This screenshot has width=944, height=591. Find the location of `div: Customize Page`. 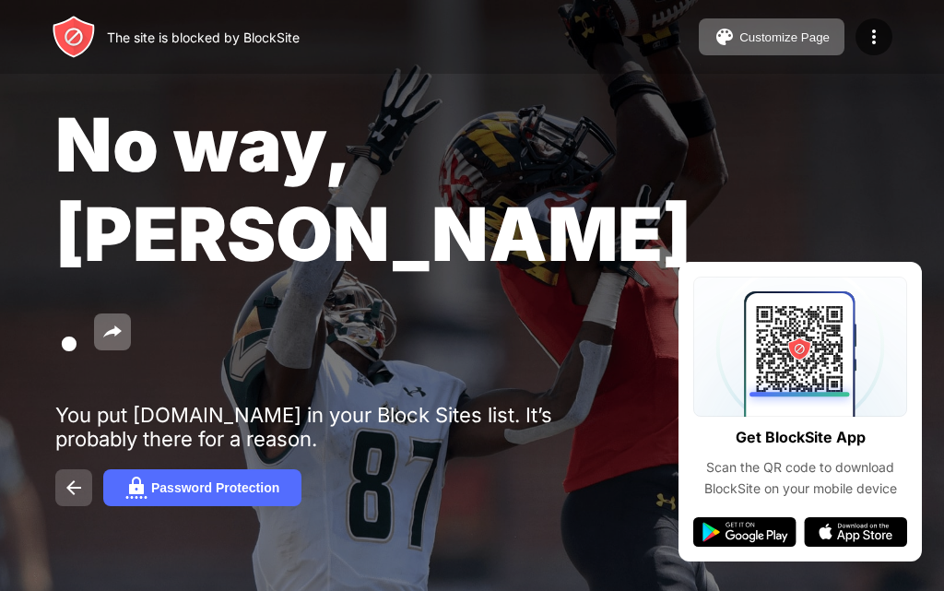

div: Customize Page is located at coordinates (785, 37).